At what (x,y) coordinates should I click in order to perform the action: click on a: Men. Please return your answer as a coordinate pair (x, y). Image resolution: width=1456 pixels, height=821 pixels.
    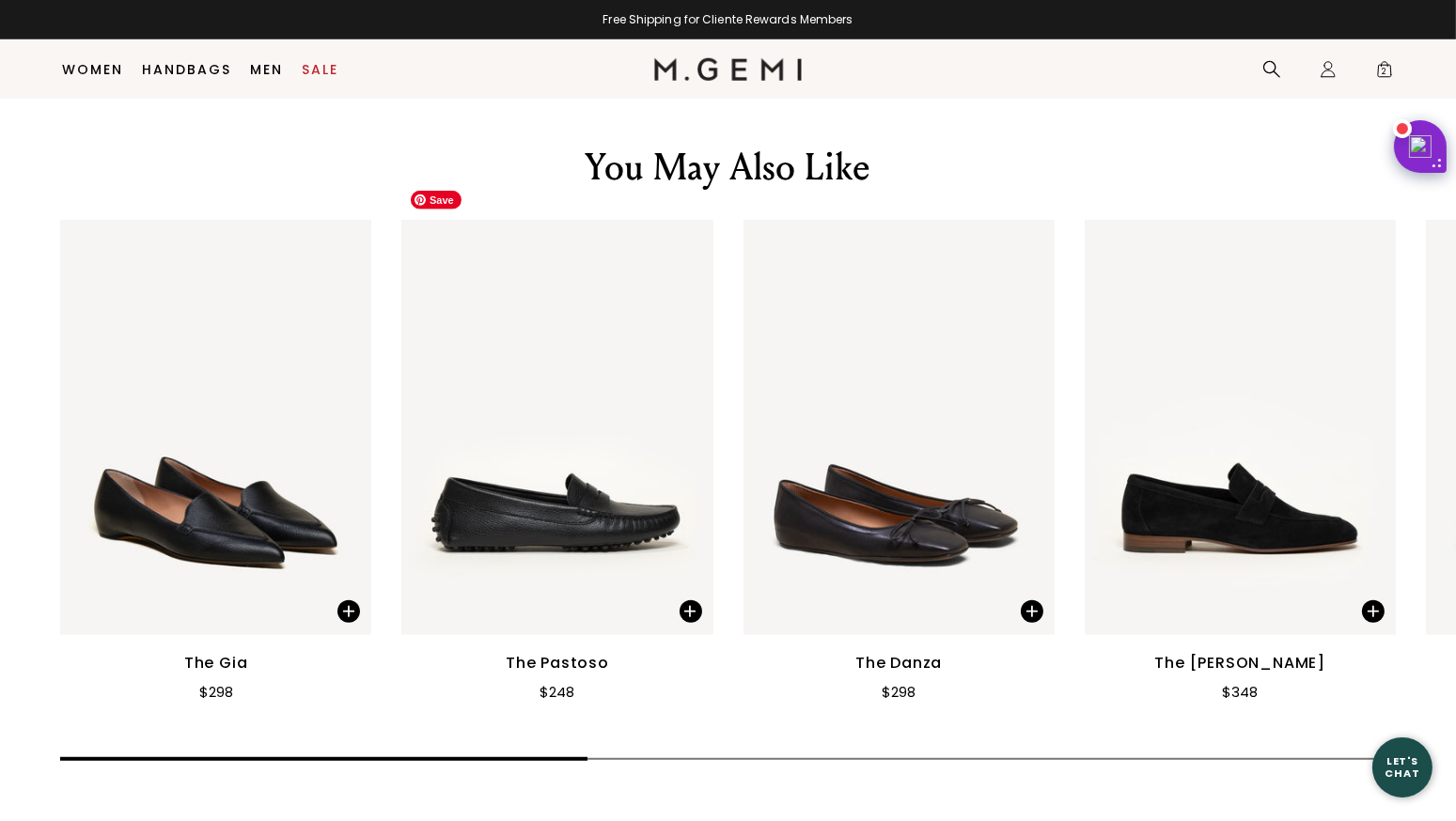
    Looking at the image, I should click on (267, 69).